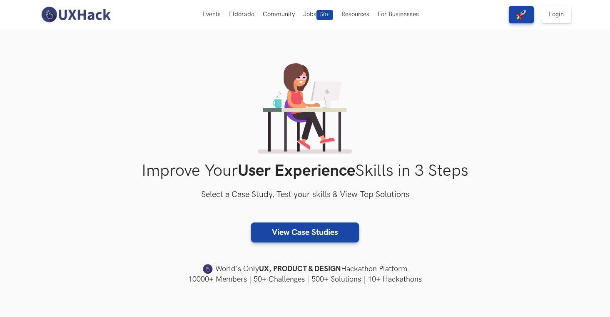 The image size is (610, 317). I want to click on strong: User Experience, so click(296, 171).